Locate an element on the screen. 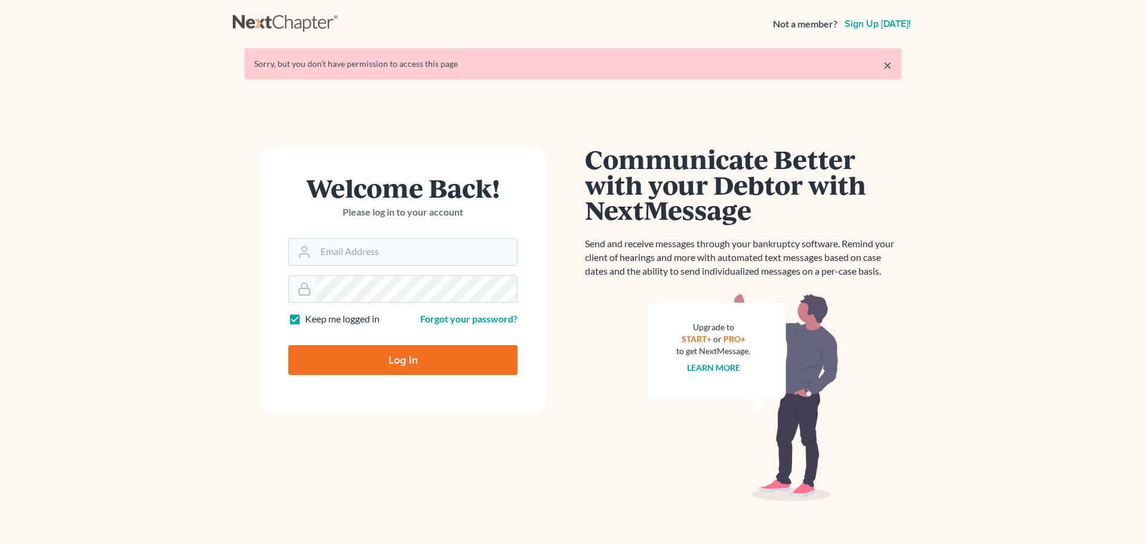 The image size is (1146, 544). input: Email Address is located at coordinates (416, 252).